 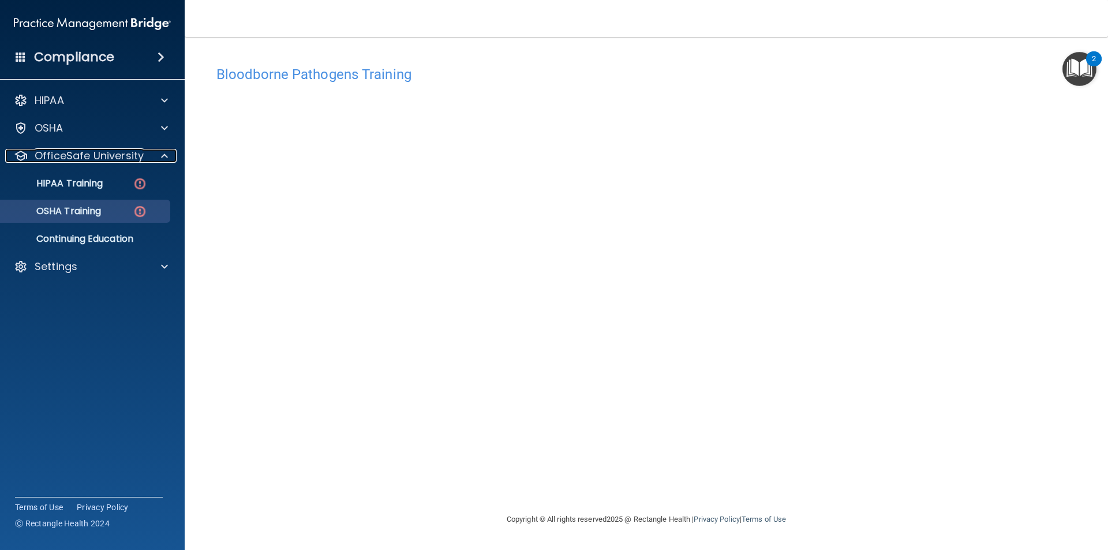 I want to click on a: Settings, so click(x=91, y=267).